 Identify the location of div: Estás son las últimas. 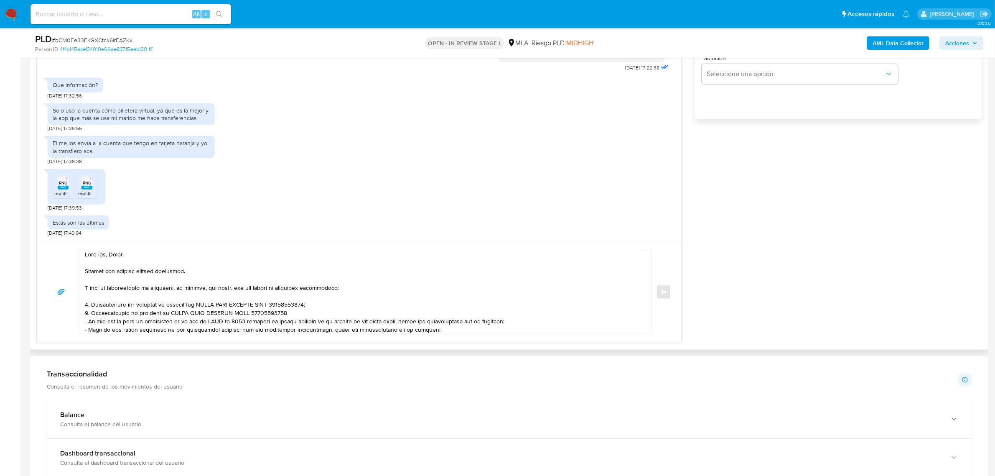
(78, 222).